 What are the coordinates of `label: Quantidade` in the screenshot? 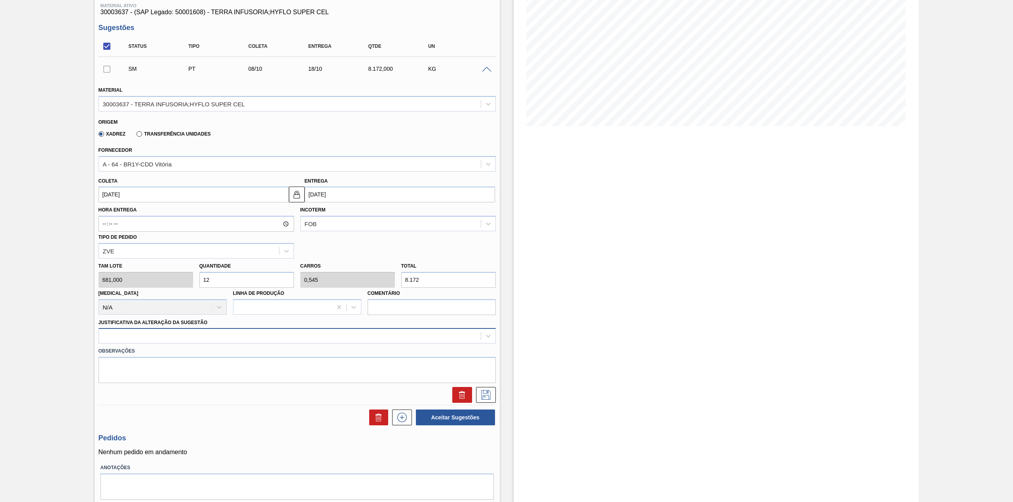 It's located at (215, 266).